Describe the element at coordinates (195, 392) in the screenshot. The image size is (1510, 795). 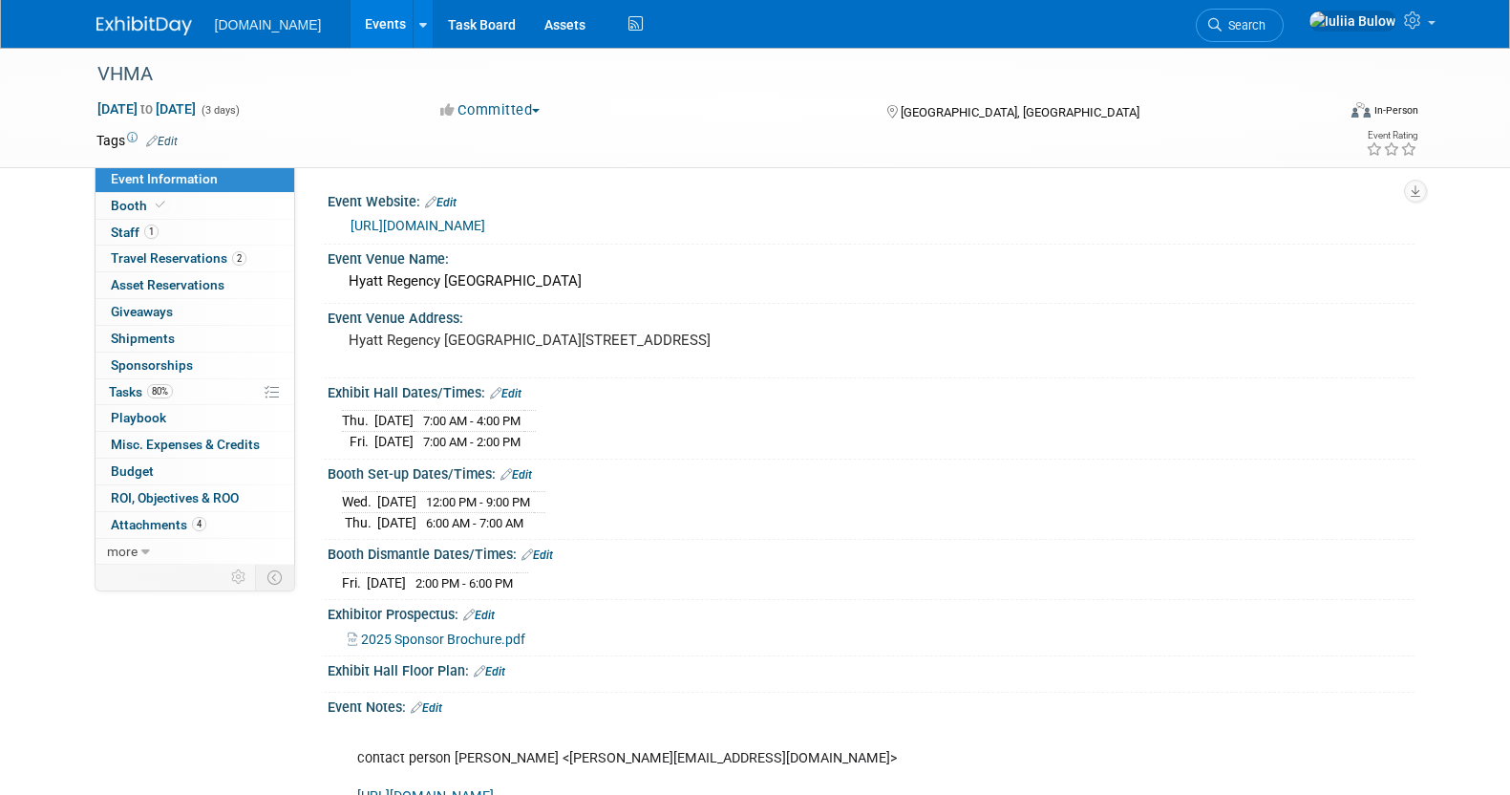
I see `a: Tasks80%` at that location.